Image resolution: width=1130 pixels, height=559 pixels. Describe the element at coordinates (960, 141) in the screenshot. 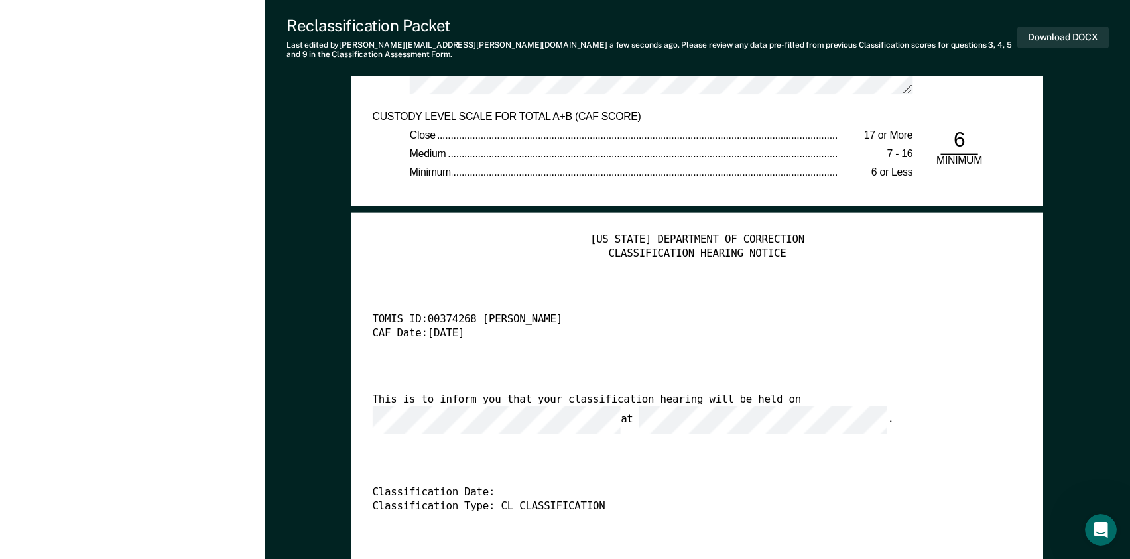

I see `div: 6` at that location.